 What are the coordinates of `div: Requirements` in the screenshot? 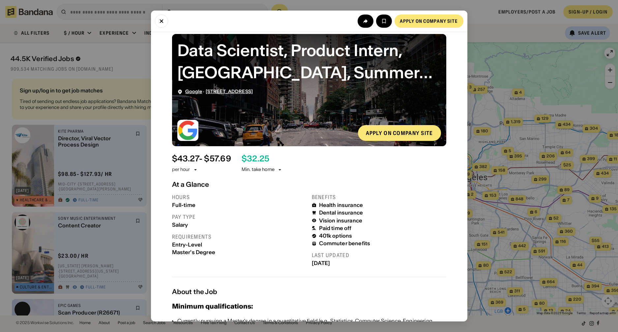 It's located at (239, 237).